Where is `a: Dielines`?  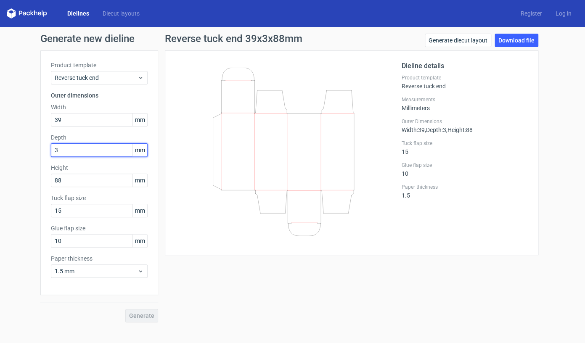
a: Dielines is located at coordinates (78, 13).